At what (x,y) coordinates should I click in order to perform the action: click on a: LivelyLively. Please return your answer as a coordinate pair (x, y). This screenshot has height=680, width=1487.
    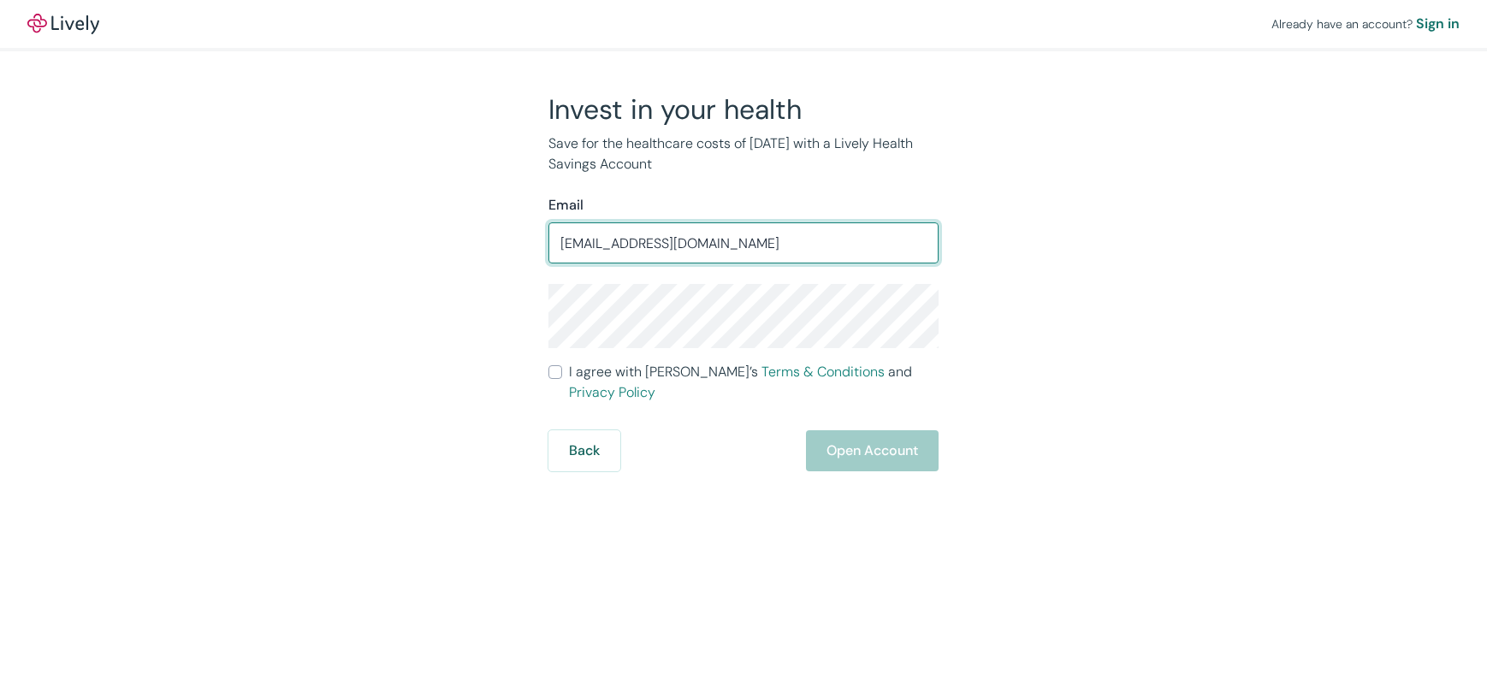
    Looking at the image, I should click on (63, 24).